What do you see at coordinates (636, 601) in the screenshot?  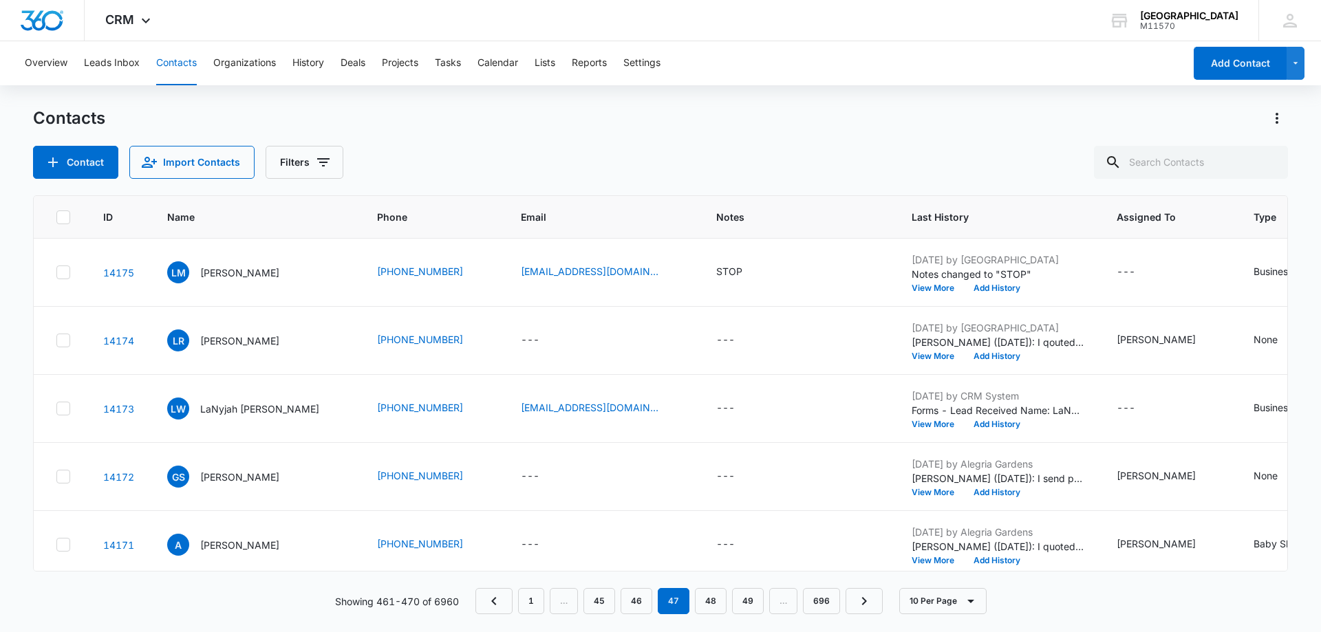 I see `a: Page 46` at bounding box center [636, 601].